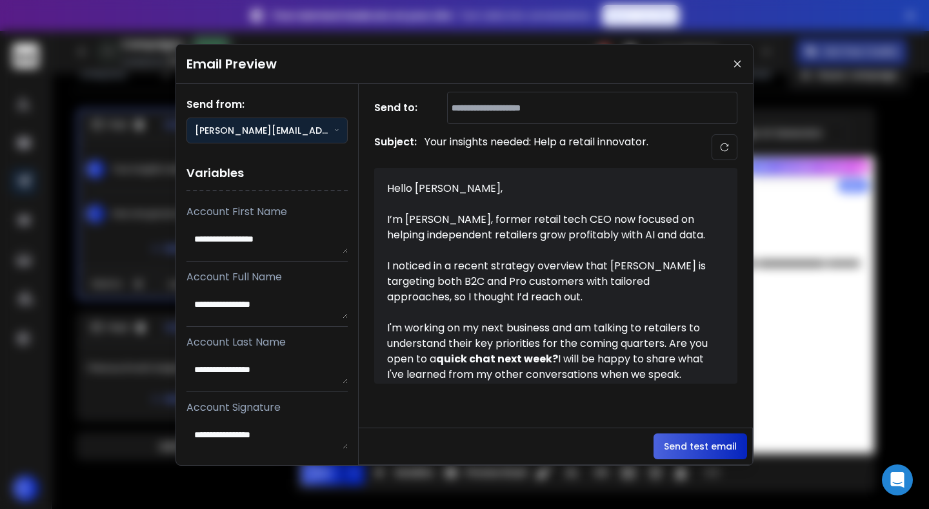 This screenshot has width=929, height=509. What do you see at coordinates (267, 105) in the screenshot?
I see `h1: Send from:` at bounding box center [267, 105].